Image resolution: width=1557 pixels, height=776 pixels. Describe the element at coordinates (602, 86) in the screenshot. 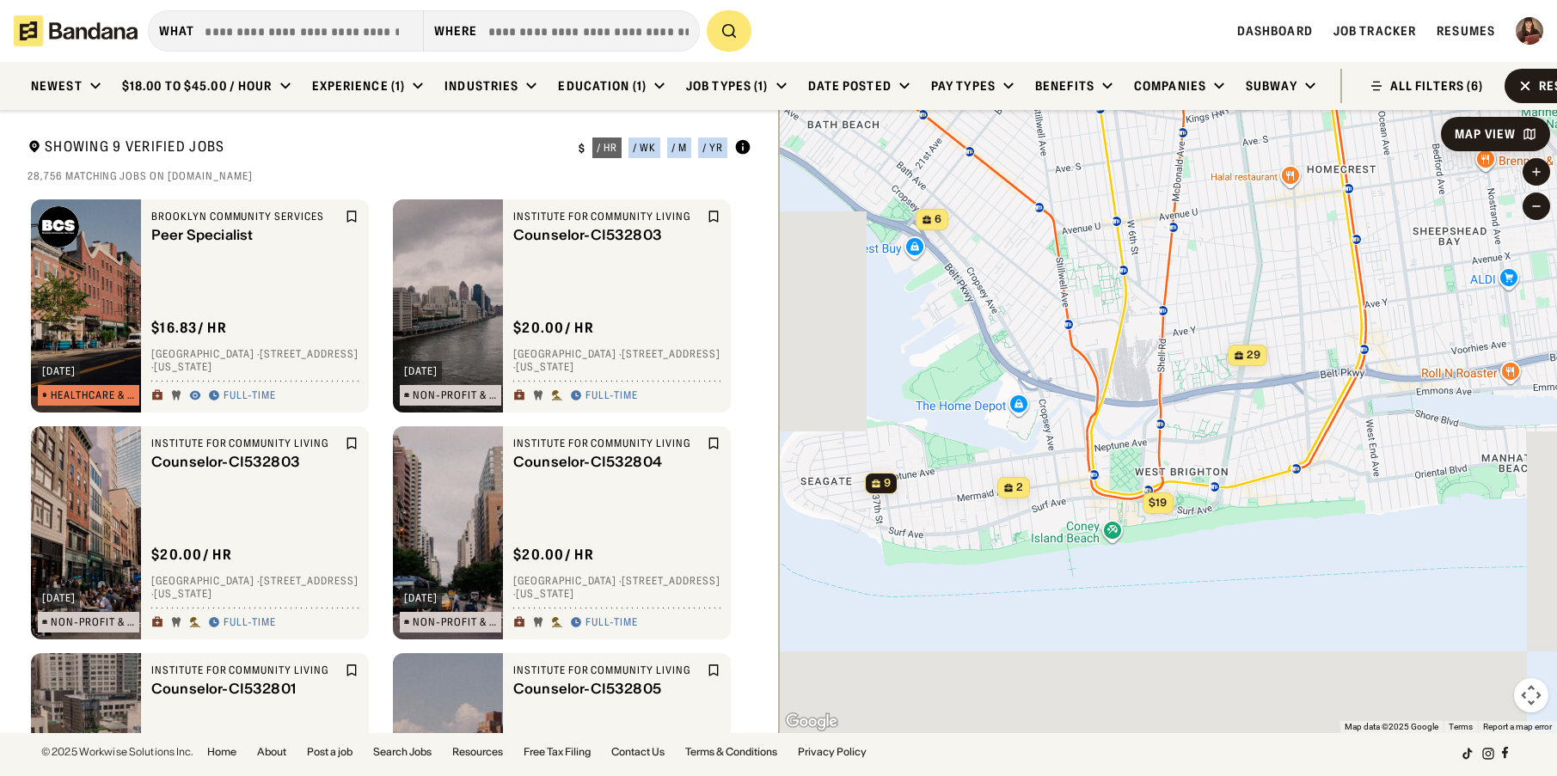

I see `div: Education (1)` at that location.